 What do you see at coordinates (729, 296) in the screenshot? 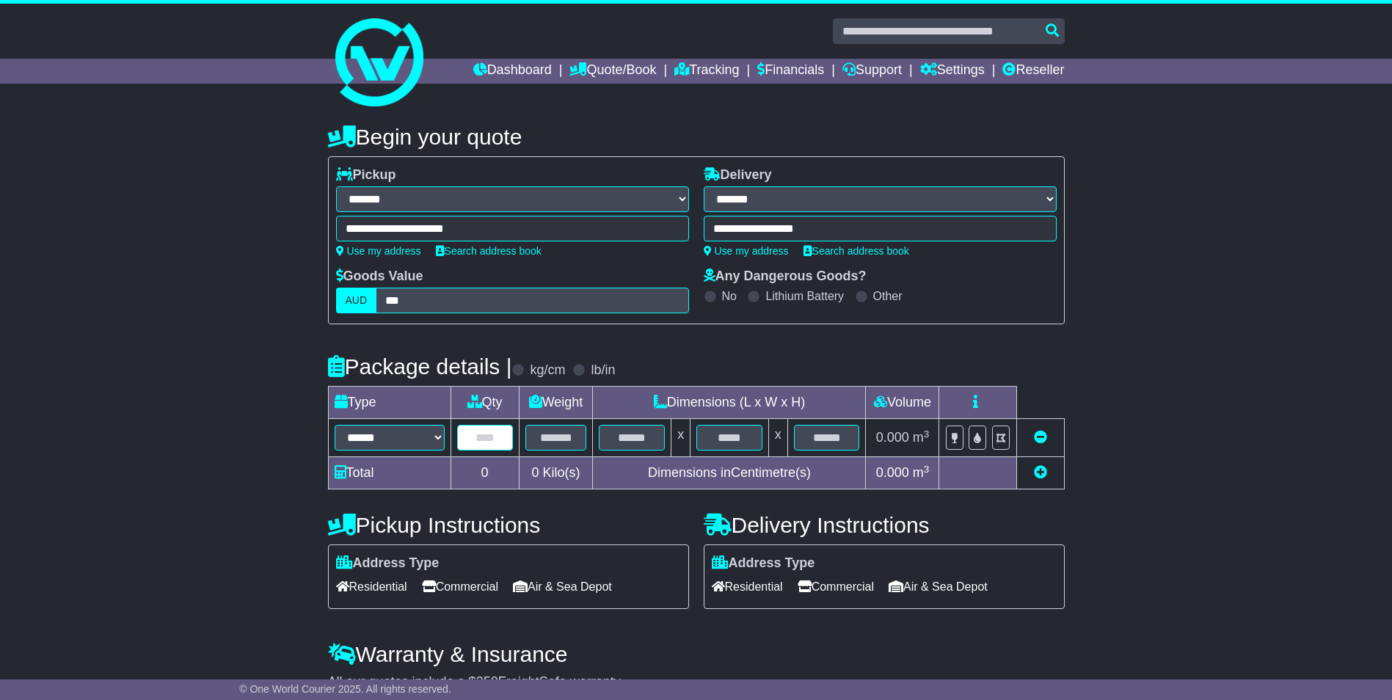
I see `label: No` at bounding box center [729, 296].